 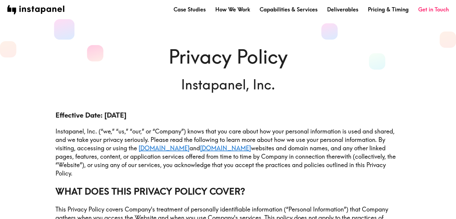 What do you see at coordinates (228, 191) in the screenshot?
I see `h2: WHAT DOES THIS PRIVACY POLICY COVER?` at bounding box center [228, 191].